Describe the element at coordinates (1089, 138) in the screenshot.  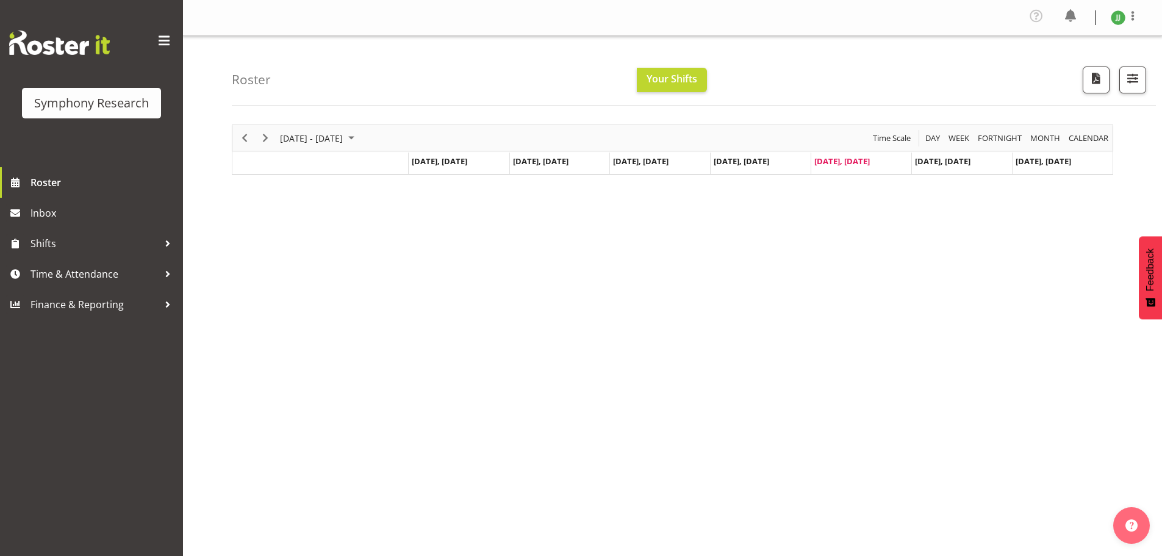
I see `span: calendar` at that location.